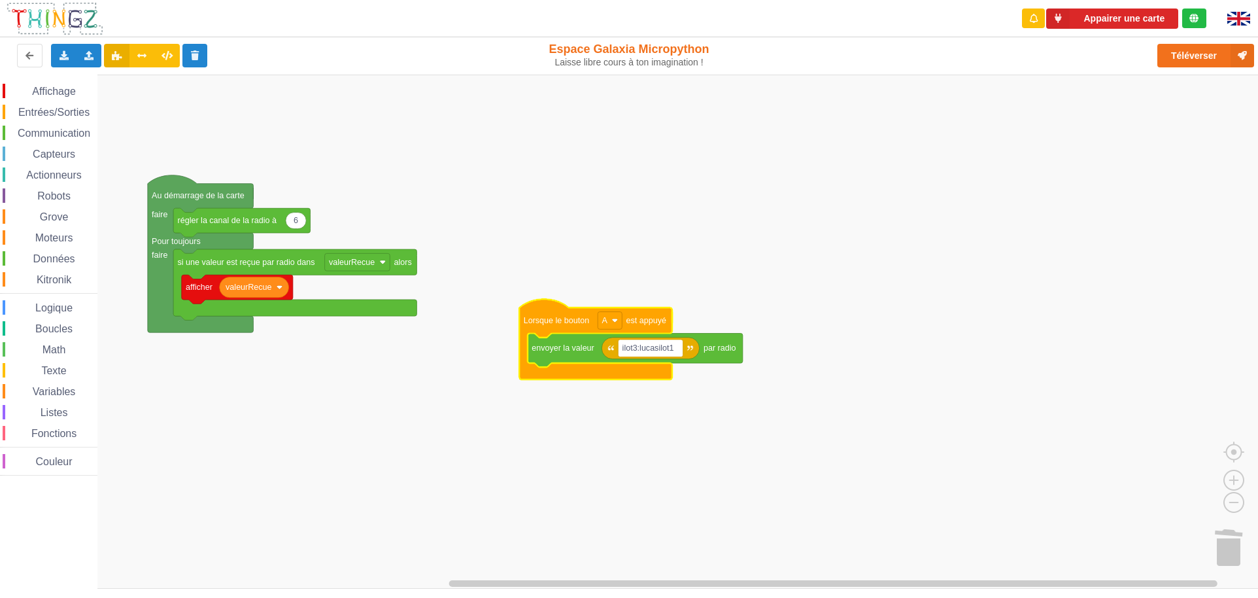  What do you see at coordinates (720, 348) in the screenshot?
I see `text: par radio` at bounding box center [720, 348].